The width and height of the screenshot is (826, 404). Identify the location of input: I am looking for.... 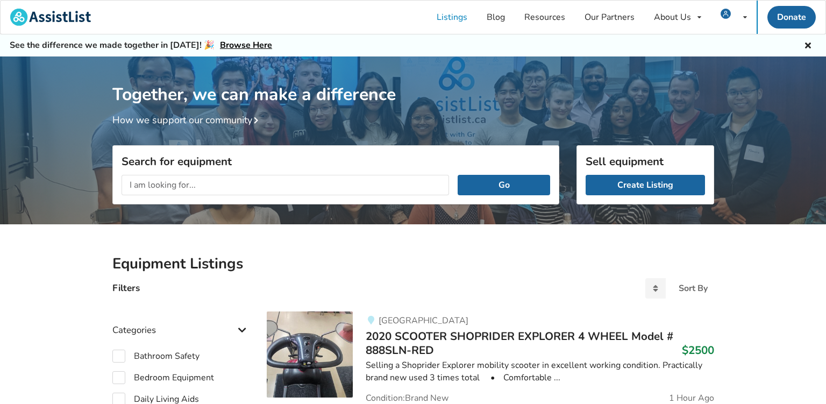
(285, 185).